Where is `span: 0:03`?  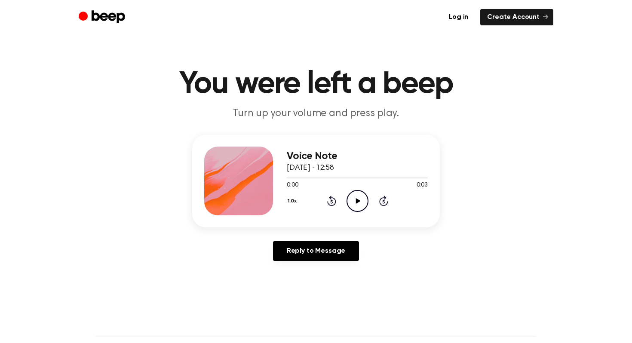
span: 0:03 is located at coordinates (422, 185).